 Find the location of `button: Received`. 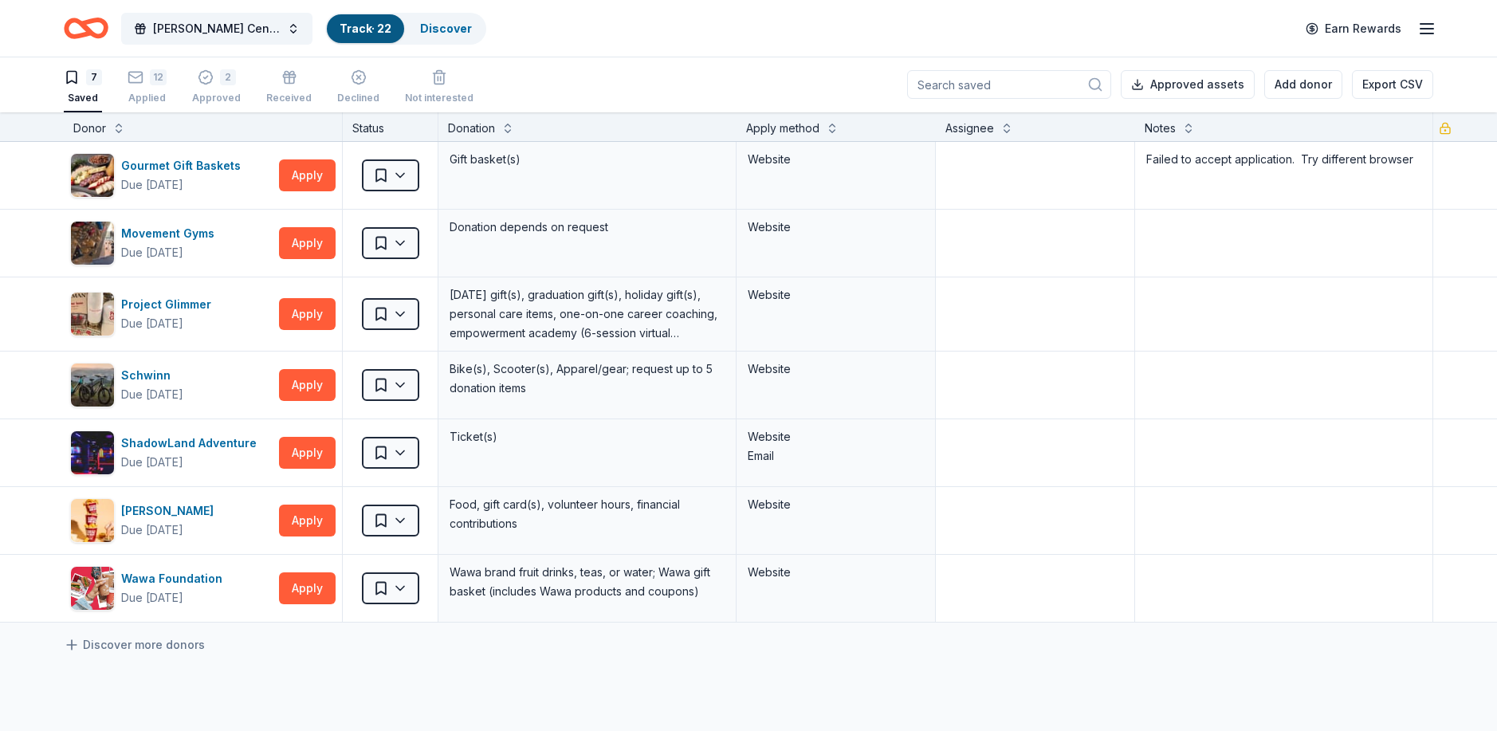

button: Received is located at coordinates (289, 88).